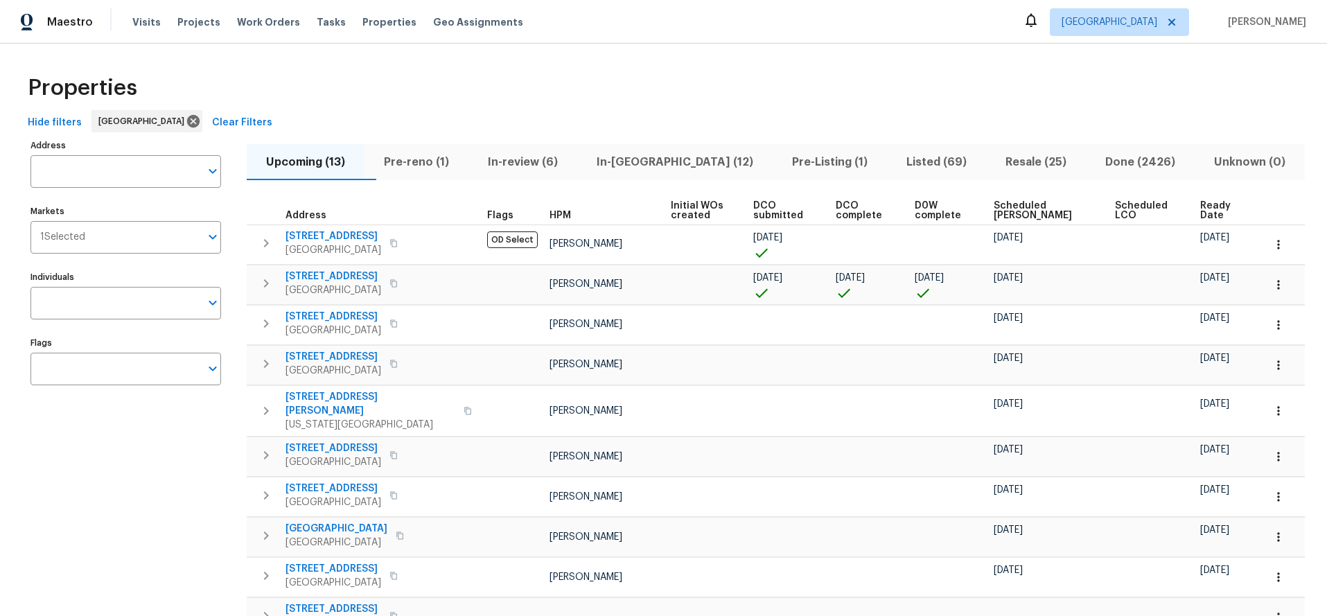  What do you see at coordinates (70, 22) in the screenshot?
I see `span: Maestro` at bounding box center [70, 22].